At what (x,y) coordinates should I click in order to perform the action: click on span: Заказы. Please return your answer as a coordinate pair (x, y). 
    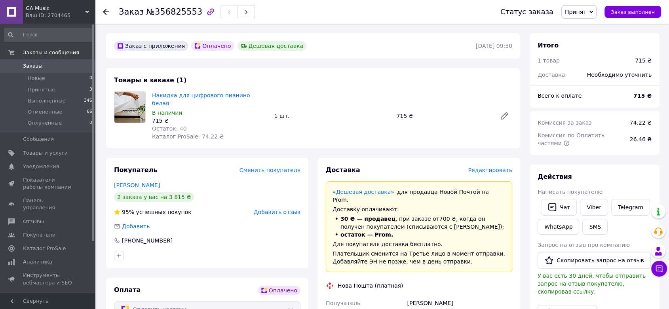
    Looking at the image, I should click on (32, 66).